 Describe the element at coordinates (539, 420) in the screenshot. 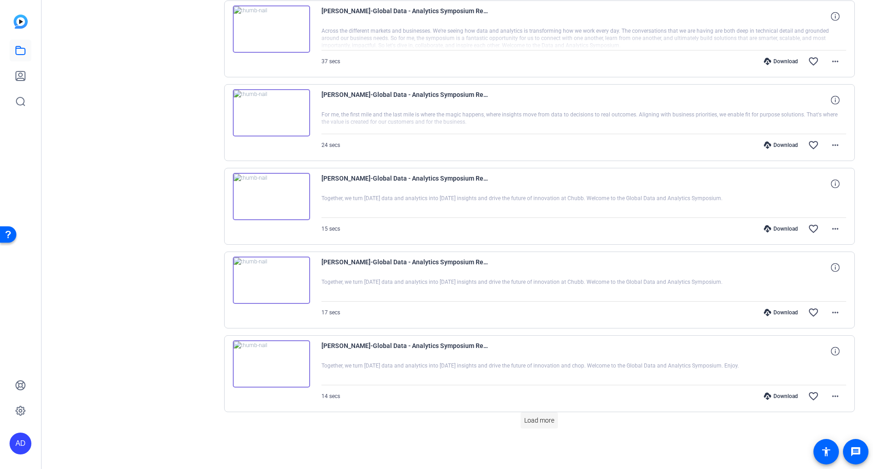

I see `span: Load more` at that location.